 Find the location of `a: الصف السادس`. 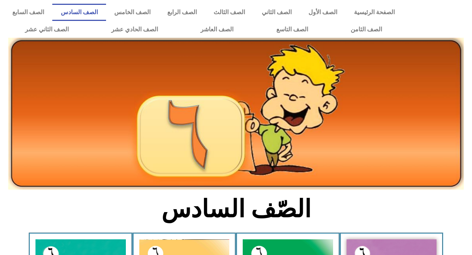

a: الصف السادس is located at coordinates (79, 12).